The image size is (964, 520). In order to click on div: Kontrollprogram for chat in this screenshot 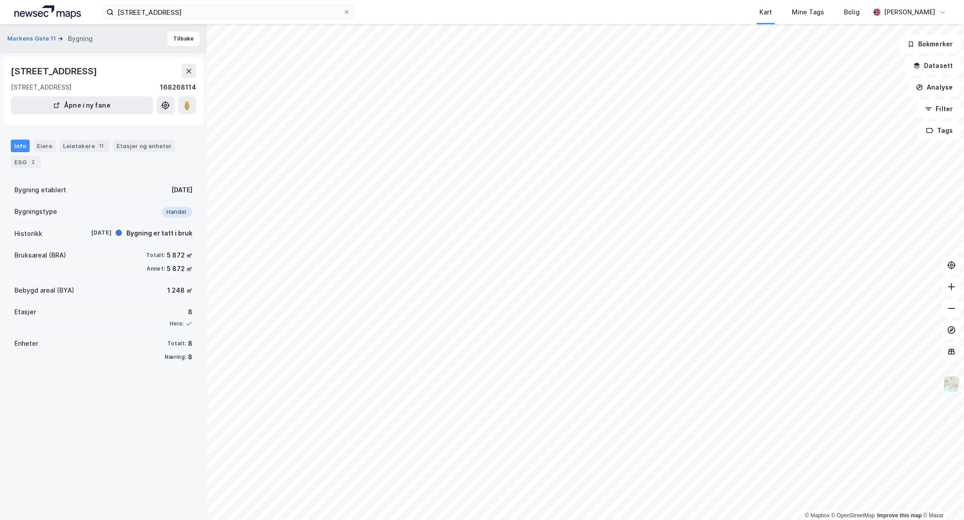, I will do `click(942, 498)`.